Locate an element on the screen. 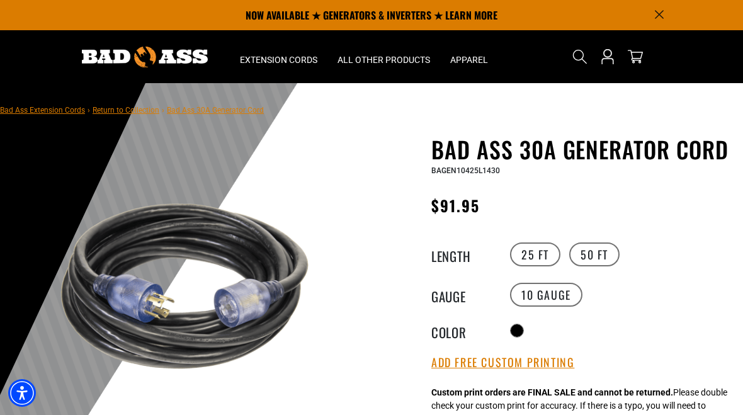 The image size is (743, 415). label: 25 FT is located at coordinates (535, 254).